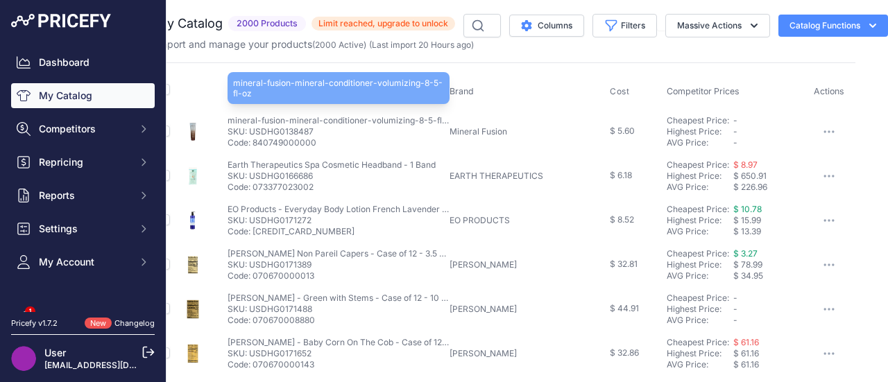  Describe the element at coordinates (83, 162) in the screenshot. I see `button: Repricing` at that location.